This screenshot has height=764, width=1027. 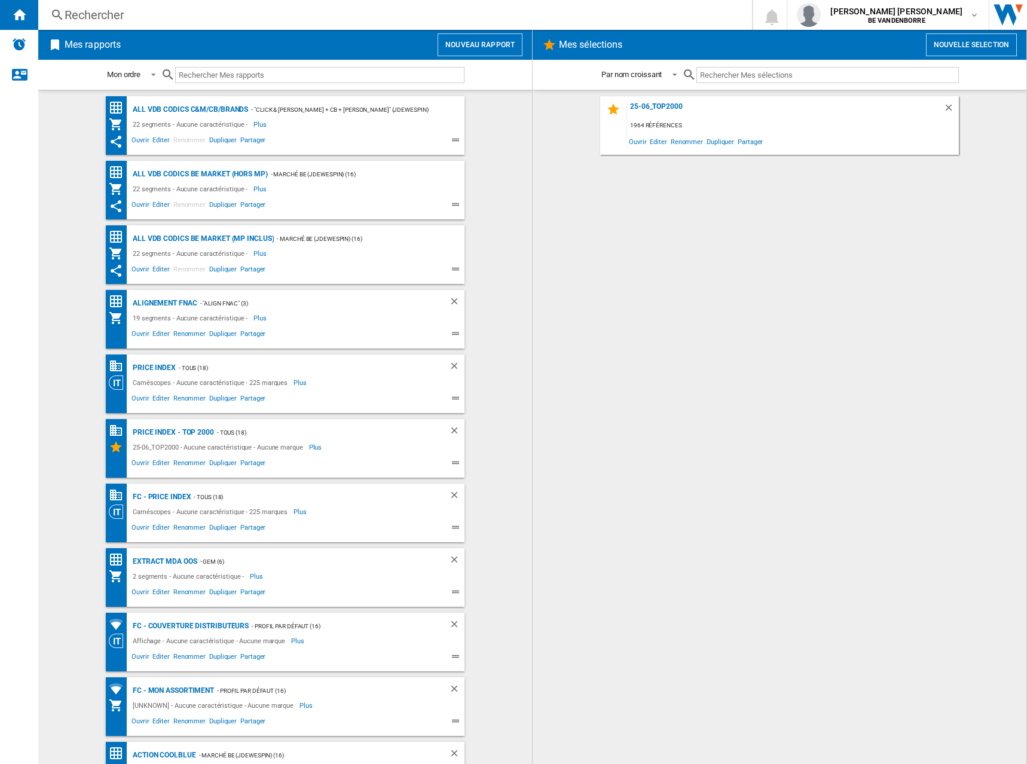 I want to click on div: Rechercher, so click(x=393, y=15).